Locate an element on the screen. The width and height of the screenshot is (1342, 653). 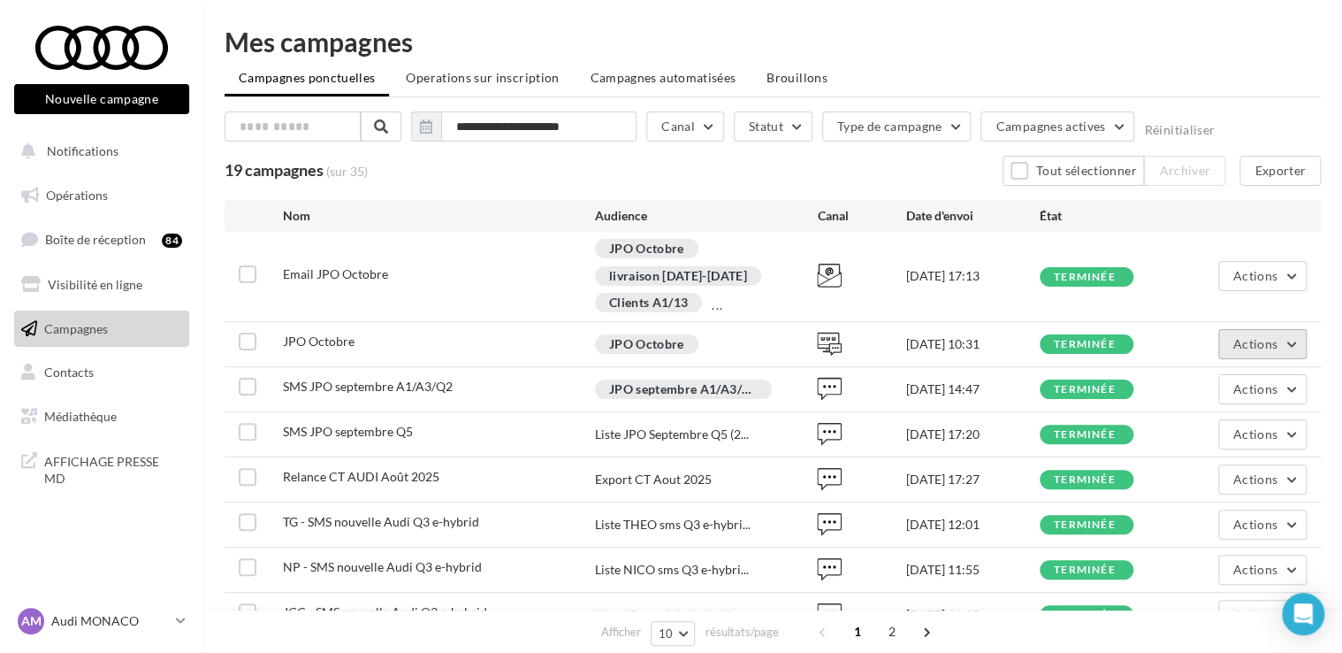
div: Canal is located at coordinates (861, 216).